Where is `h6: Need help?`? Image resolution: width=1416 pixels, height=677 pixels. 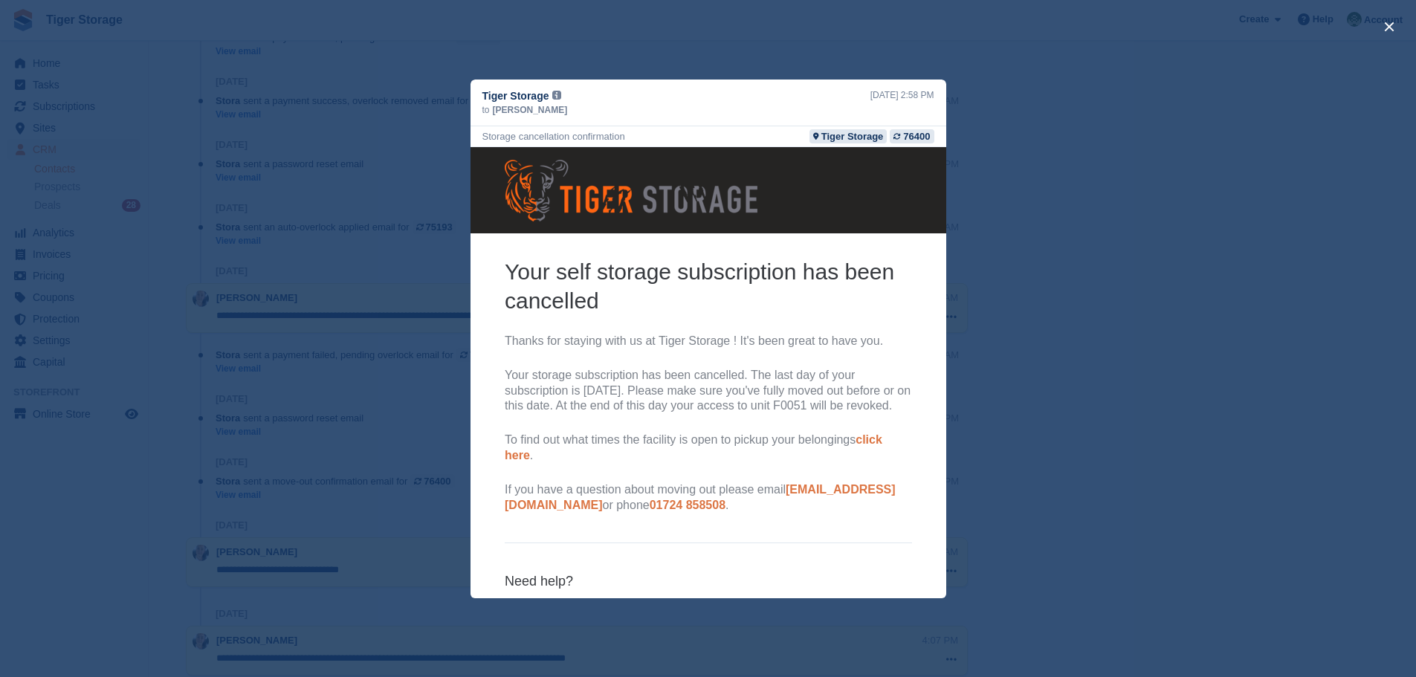 h6: Need help? is located at coordinates (238, 434).